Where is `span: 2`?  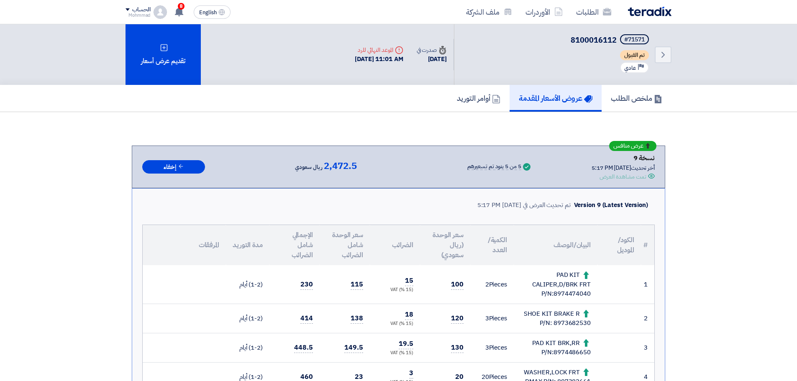
span: 2 is located at coordinates (487, 285).